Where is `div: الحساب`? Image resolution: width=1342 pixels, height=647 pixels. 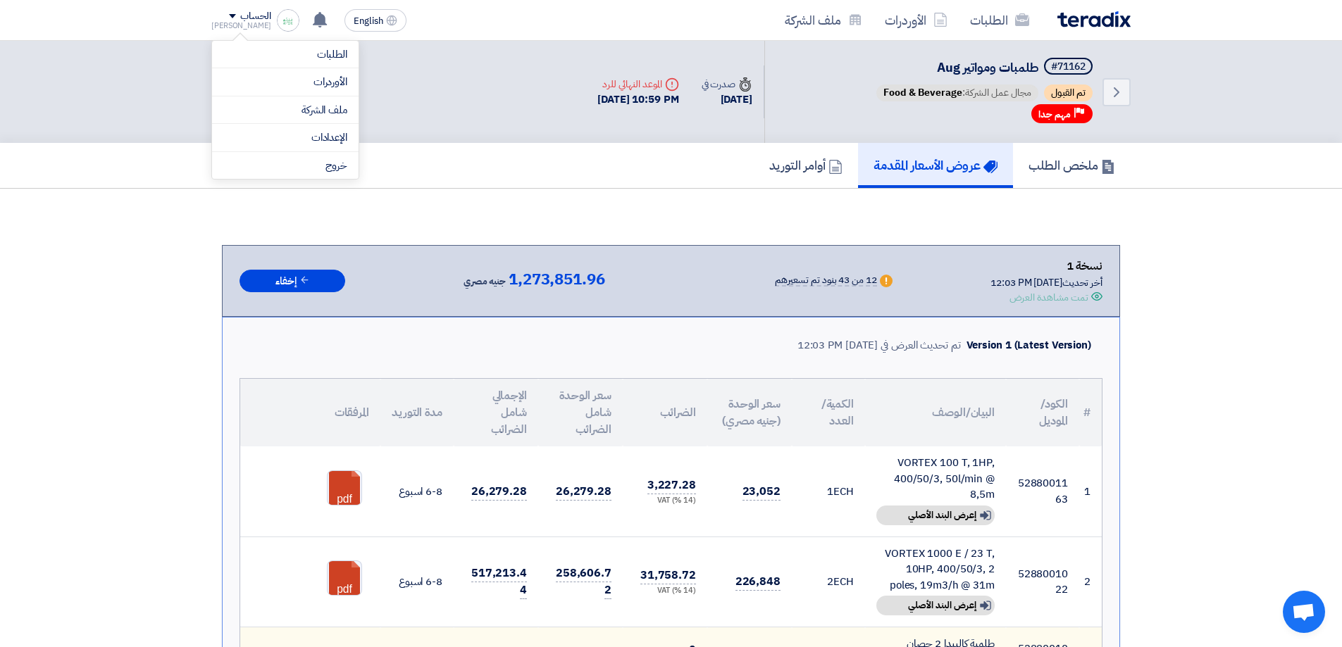 div: الحساب is located at coordinates (255, 16).